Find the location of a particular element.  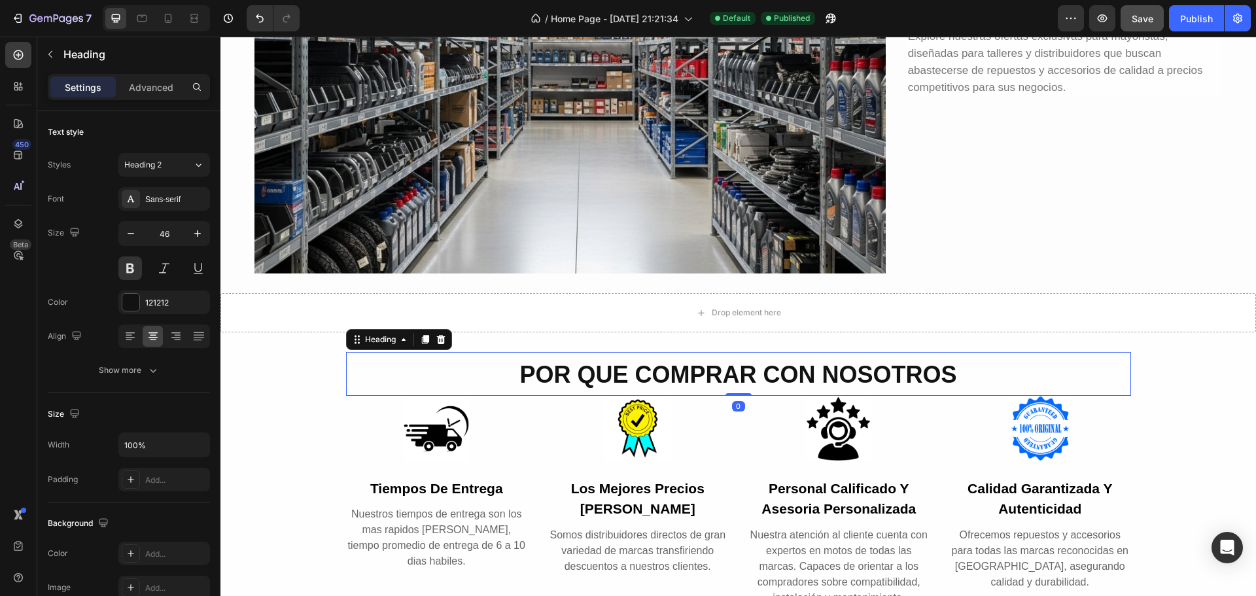

div: Align is located at coordinates (66, 336).